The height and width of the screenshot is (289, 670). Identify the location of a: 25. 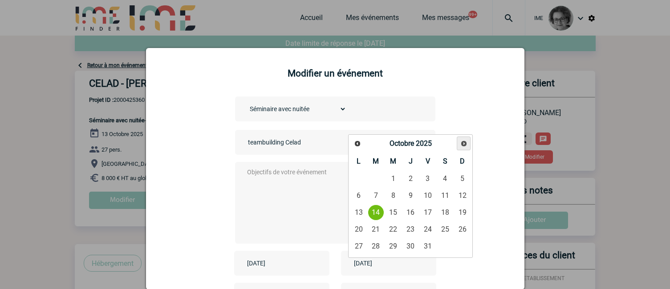
(445, 230).